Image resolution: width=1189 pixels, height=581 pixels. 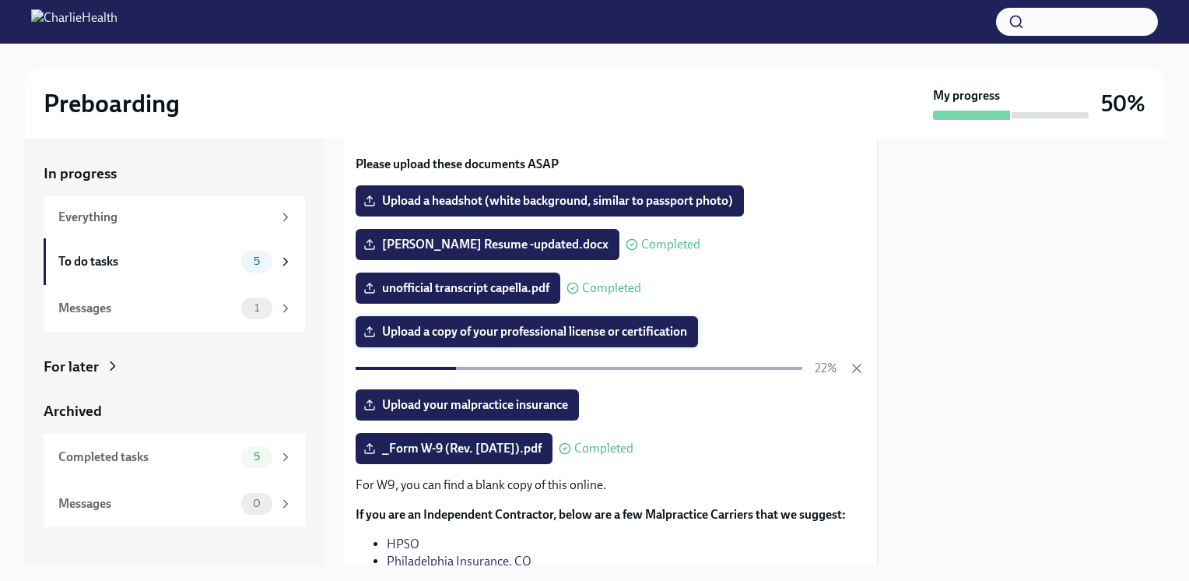 What do you see at coordinates (549, 201) in the screenshot?
I see `span: Upload a headshot (white background, similar to passport photo)` at bounding box center [549, 201].